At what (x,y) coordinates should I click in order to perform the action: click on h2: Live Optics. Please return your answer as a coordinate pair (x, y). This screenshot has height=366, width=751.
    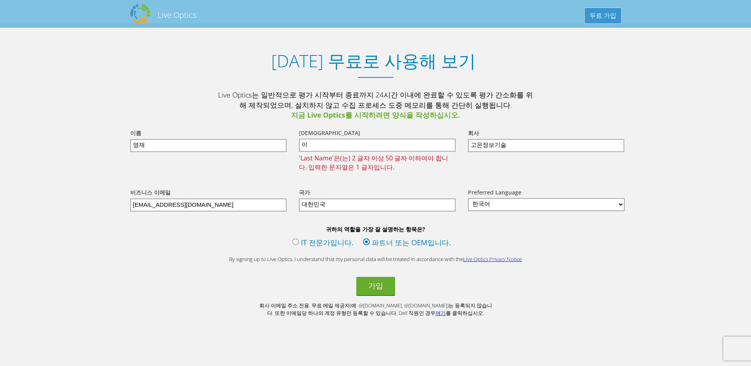
    Looking at the image, I should click on (177, 15).